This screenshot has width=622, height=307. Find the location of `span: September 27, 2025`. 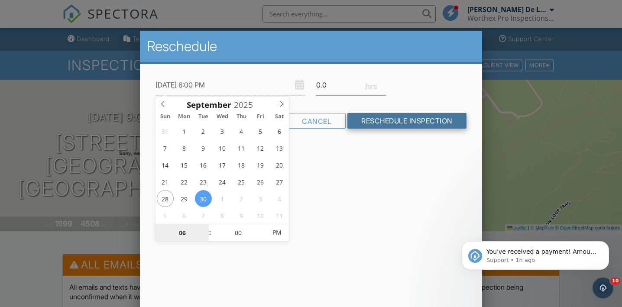

span: September 27, 2025 is located at coordinates (279, 182).